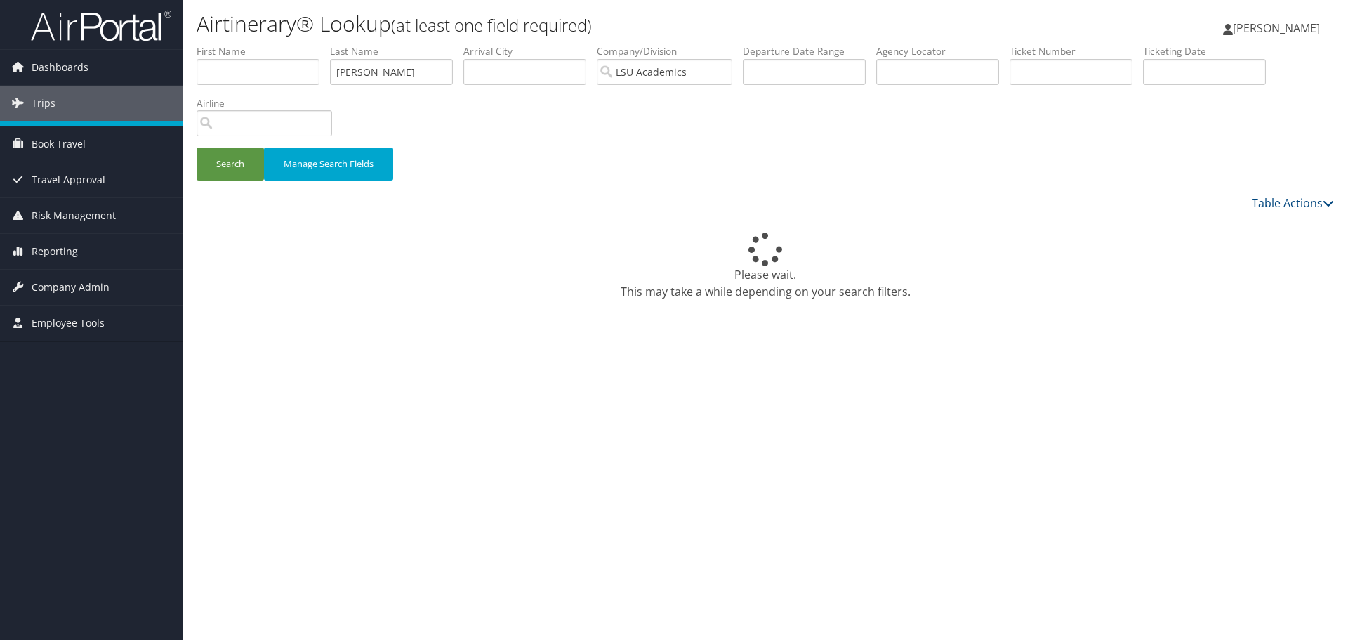 The width and height of the screenshot is (1348, 640). I want to click on label: Airline, so click(270, 103).